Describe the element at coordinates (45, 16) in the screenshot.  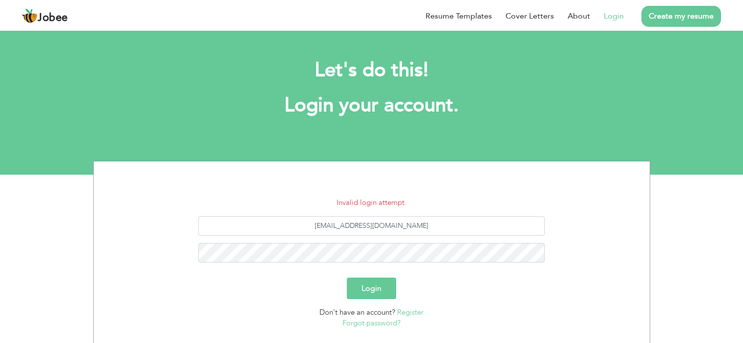
I see `a: Jobee` at that location.